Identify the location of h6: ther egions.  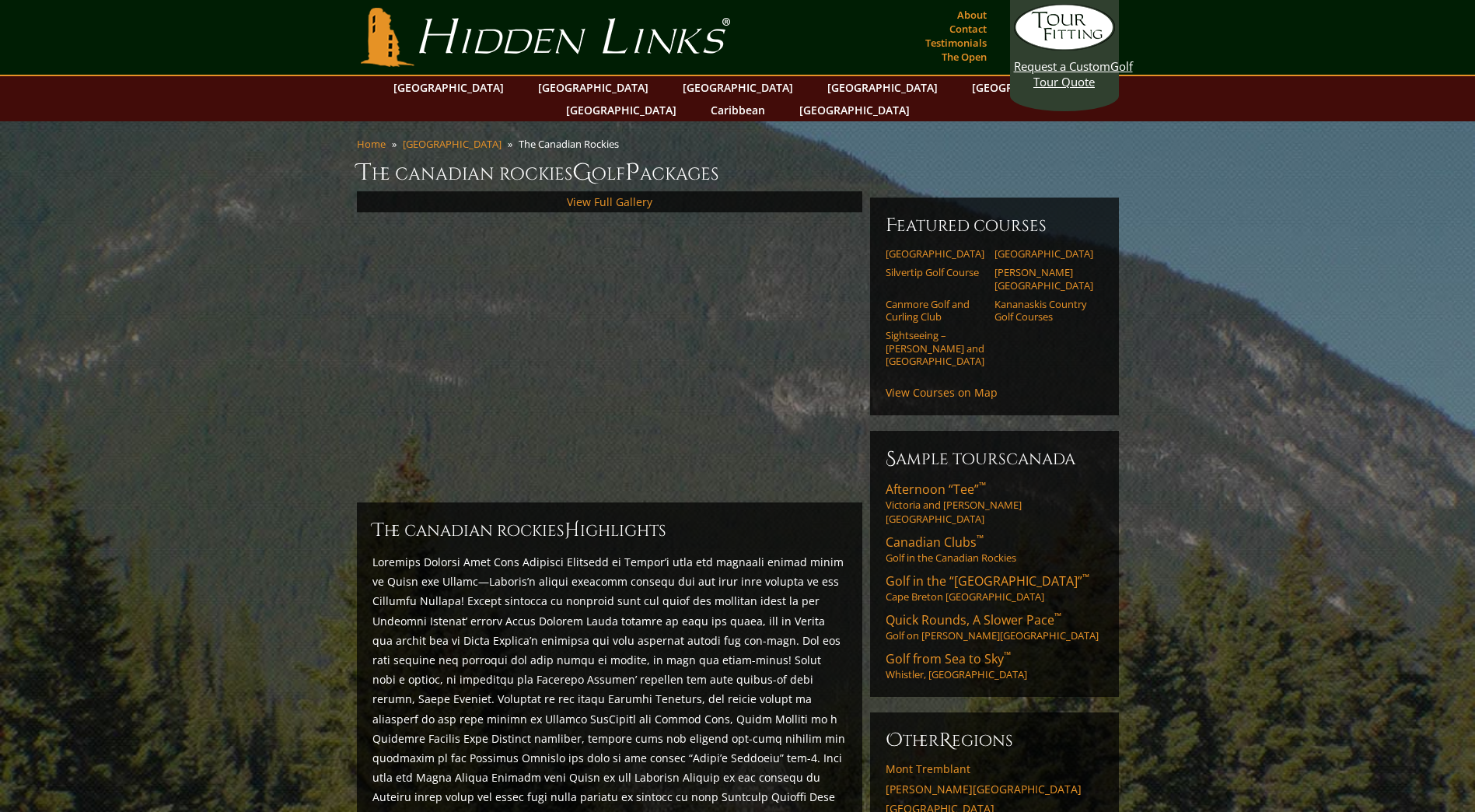
(995, 741).